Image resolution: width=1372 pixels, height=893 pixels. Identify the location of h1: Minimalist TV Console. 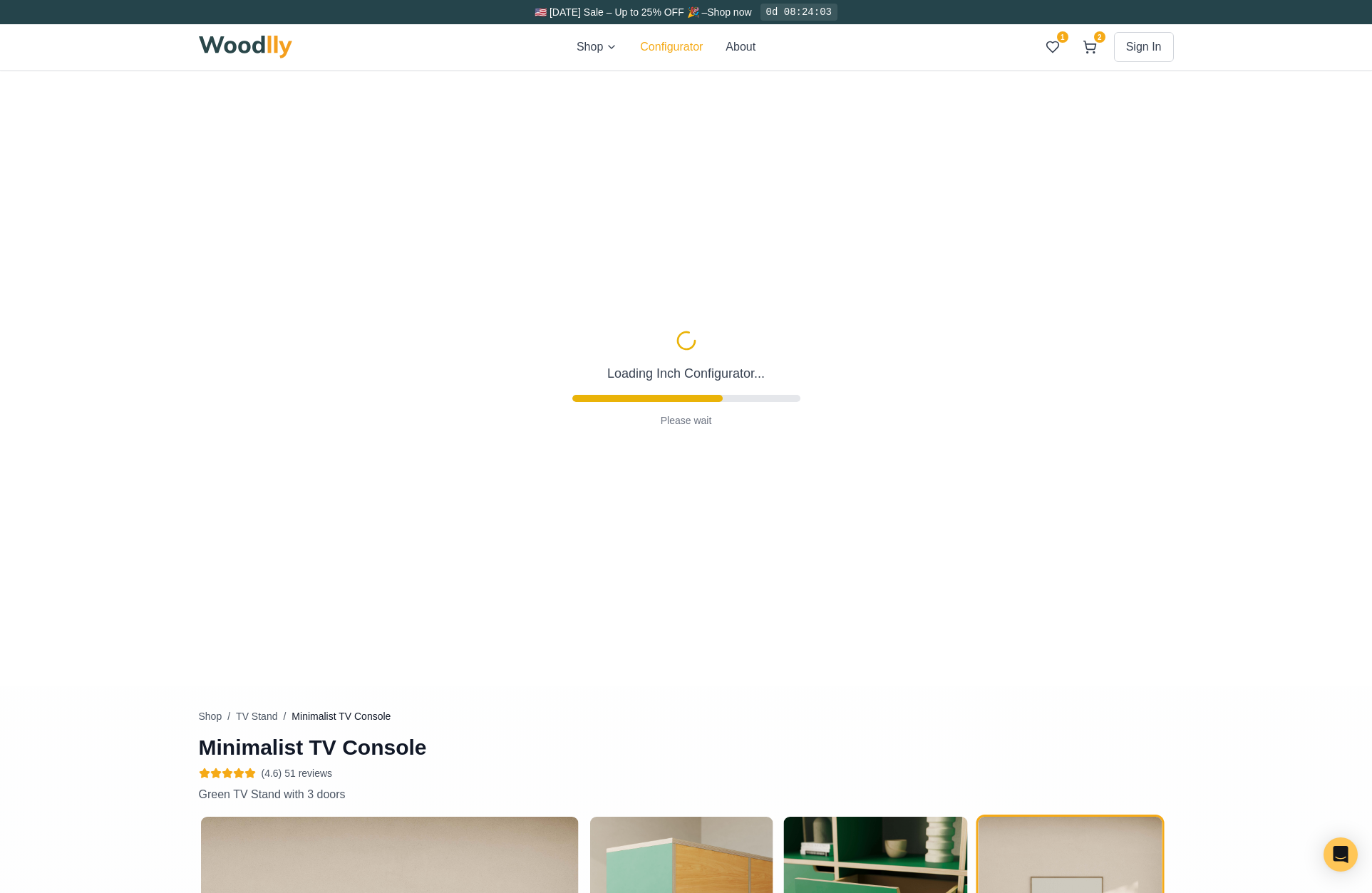
(520, 748).